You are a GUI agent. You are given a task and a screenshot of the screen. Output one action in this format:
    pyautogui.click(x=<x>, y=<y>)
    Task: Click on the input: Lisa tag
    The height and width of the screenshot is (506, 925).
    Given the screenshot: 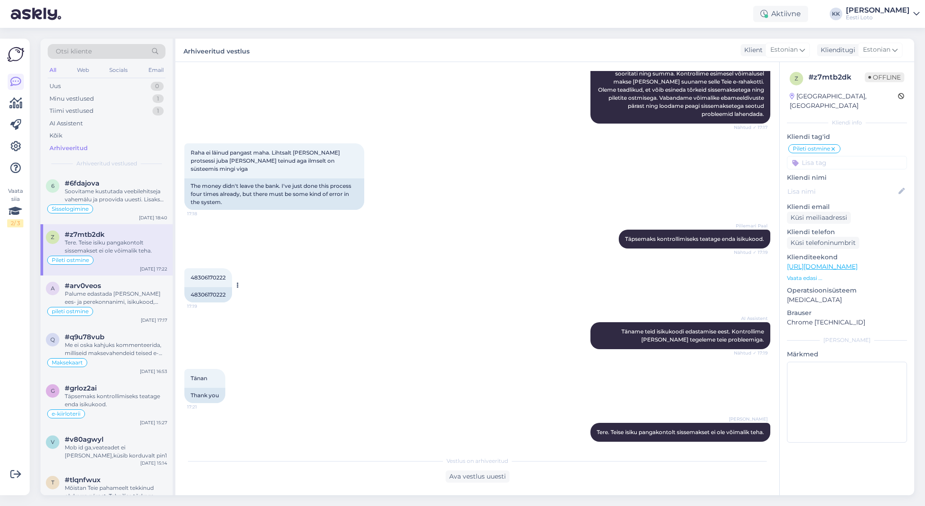 What is the action you would take?
    pyautogui.click(x=846, y=163)
    